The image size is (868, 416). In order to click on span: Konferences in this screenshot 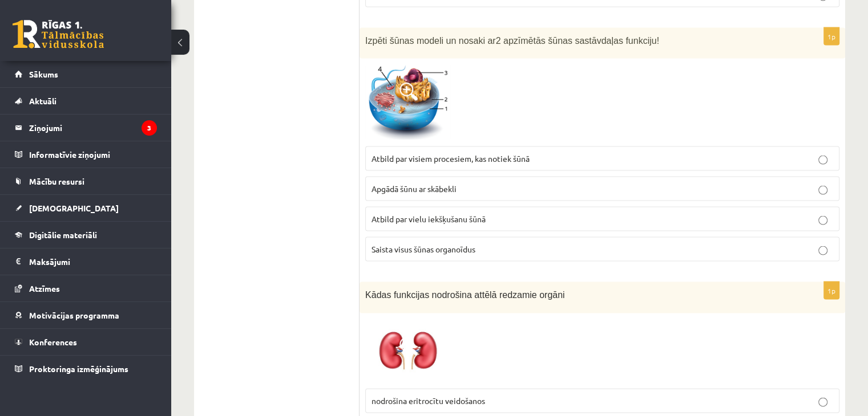, I will do `click(53, 342)`.